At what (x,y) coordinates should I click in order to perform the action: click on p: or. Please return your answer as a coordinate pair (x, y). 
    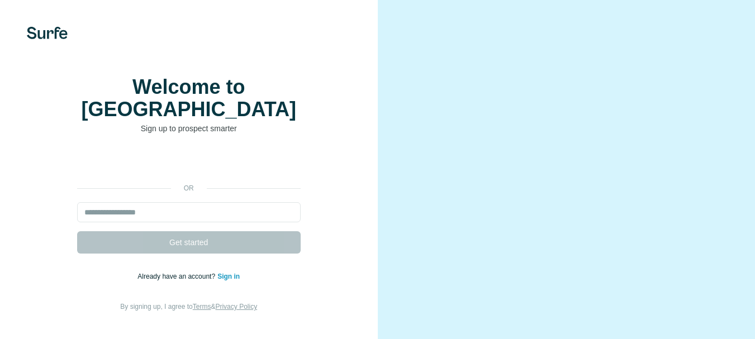
    Looking at the image, I should click on (189, 188).